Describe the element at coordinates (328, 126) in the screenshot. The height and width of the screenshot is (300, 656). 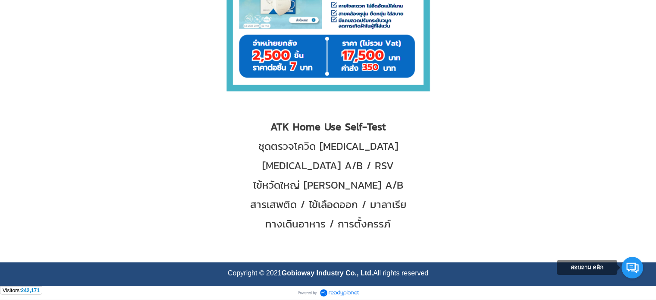
I see `strong: ATK Home Use Self-Test` at that location.